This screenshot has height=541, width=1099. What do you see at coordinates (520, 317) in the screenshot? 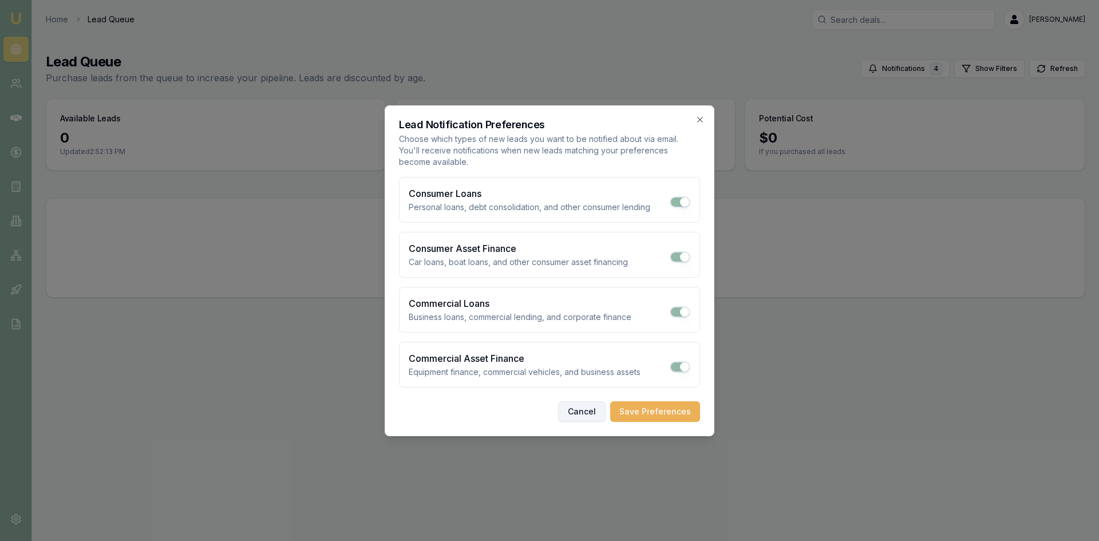
I see `p: Business loans, commercial lending, and corporate finance` at bounding box center [520, 317].